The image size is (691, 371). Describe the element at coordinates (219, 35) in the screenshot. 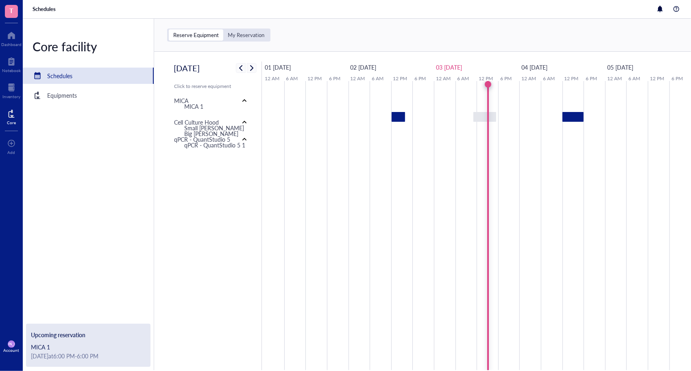

I see `div: segmented control` at that location.